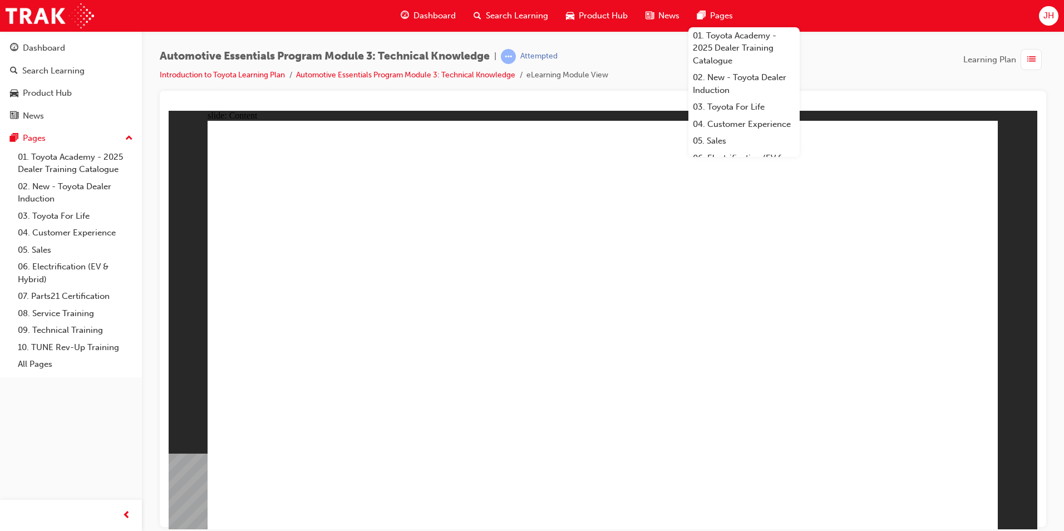  What do you see at coordinates (1031, 60) in the screenshot?
I see `span: list-icon` at bounding box center [1031, 60].